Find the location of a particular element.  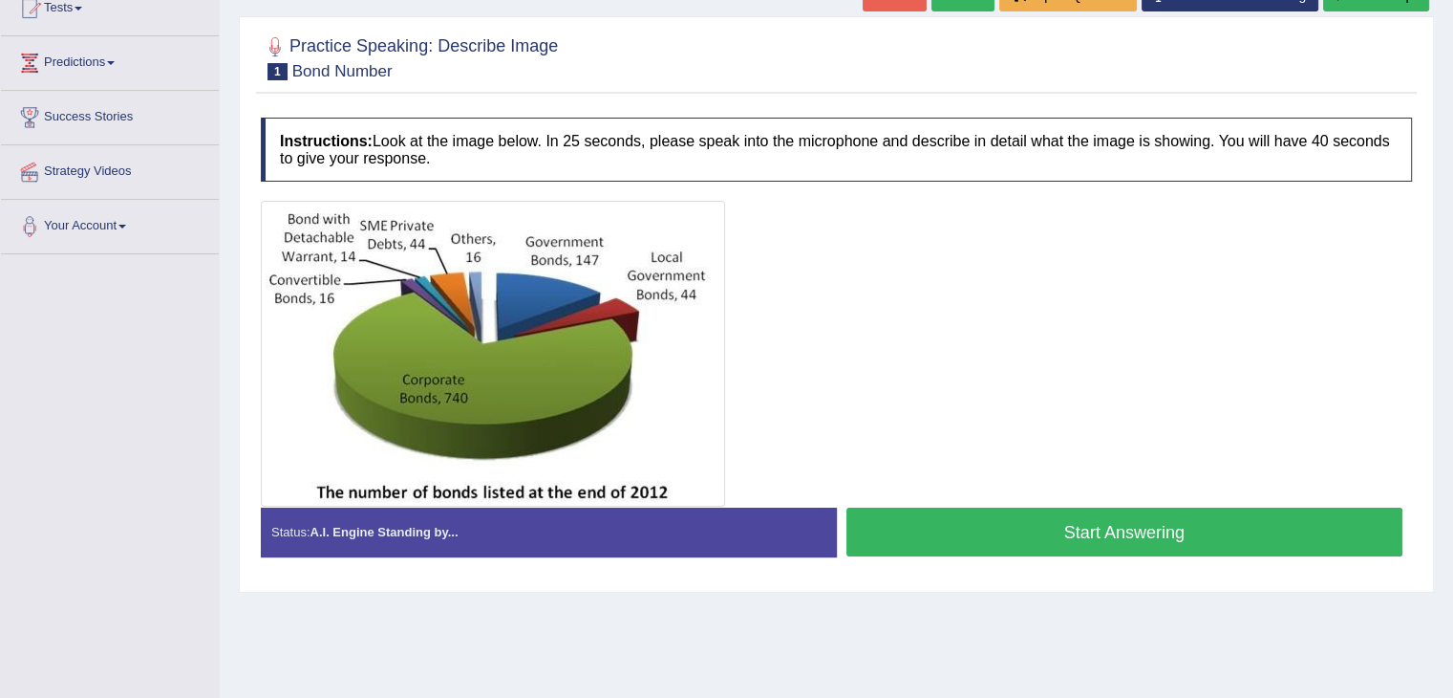

a: Predictions is located at coordinates (110, 60).